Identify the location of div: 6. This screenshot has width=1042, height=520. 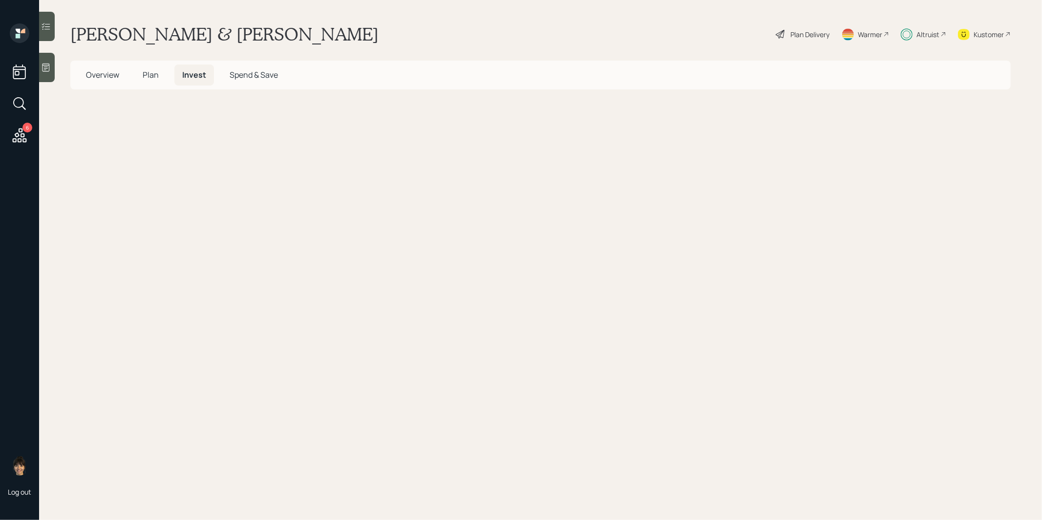
(27, 128).